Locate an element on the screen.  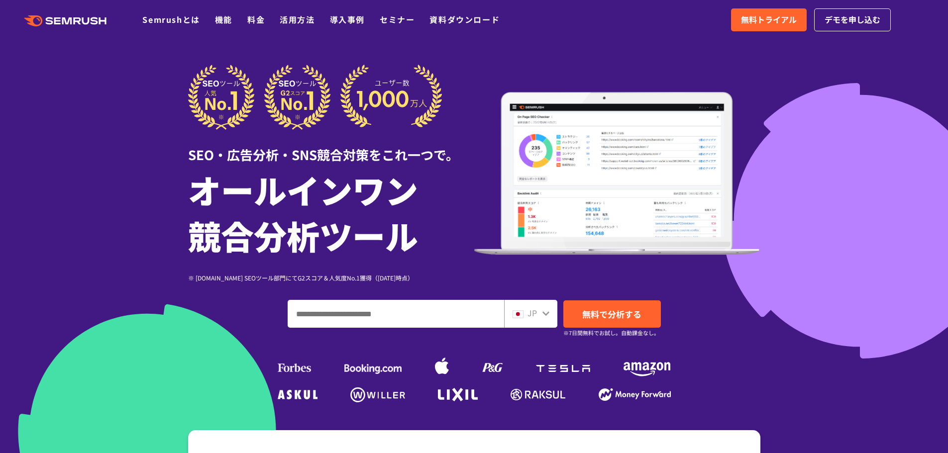
a: 機能 is located at coordinates (223, 19).